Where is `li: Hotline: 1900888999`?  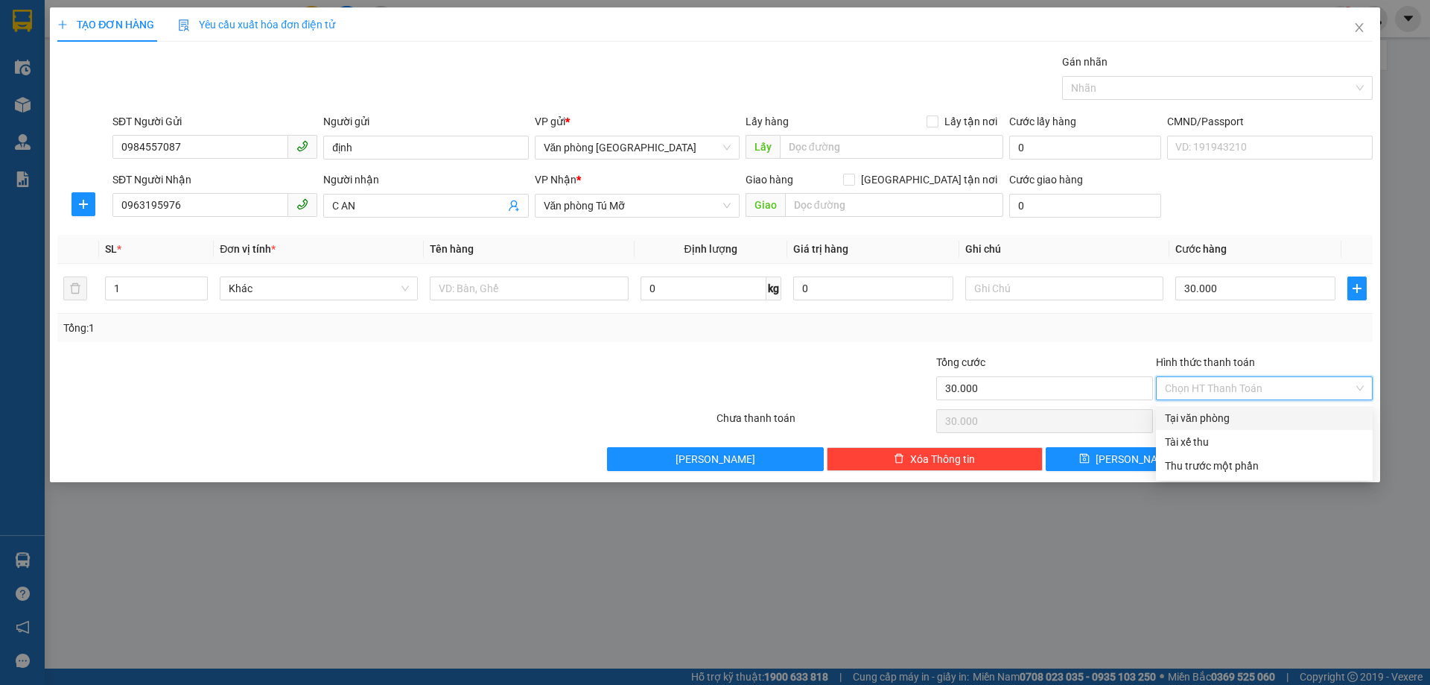
li: Hotline: 1900888999 is located at coordinates (210, 101).